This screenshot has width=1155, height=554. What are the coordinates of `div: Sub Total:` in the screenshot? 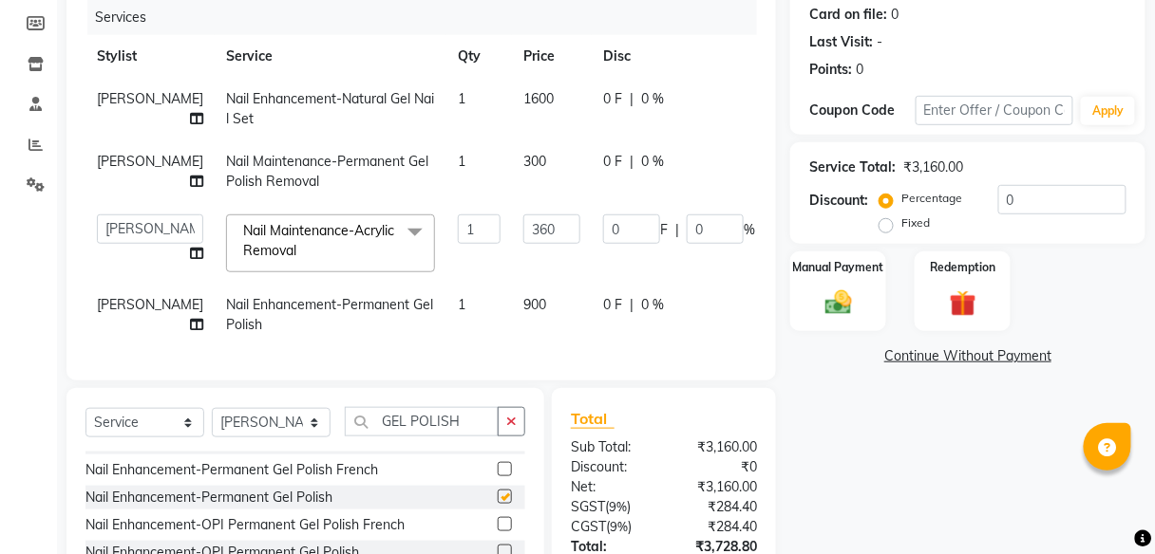 It's located at (610, 447).